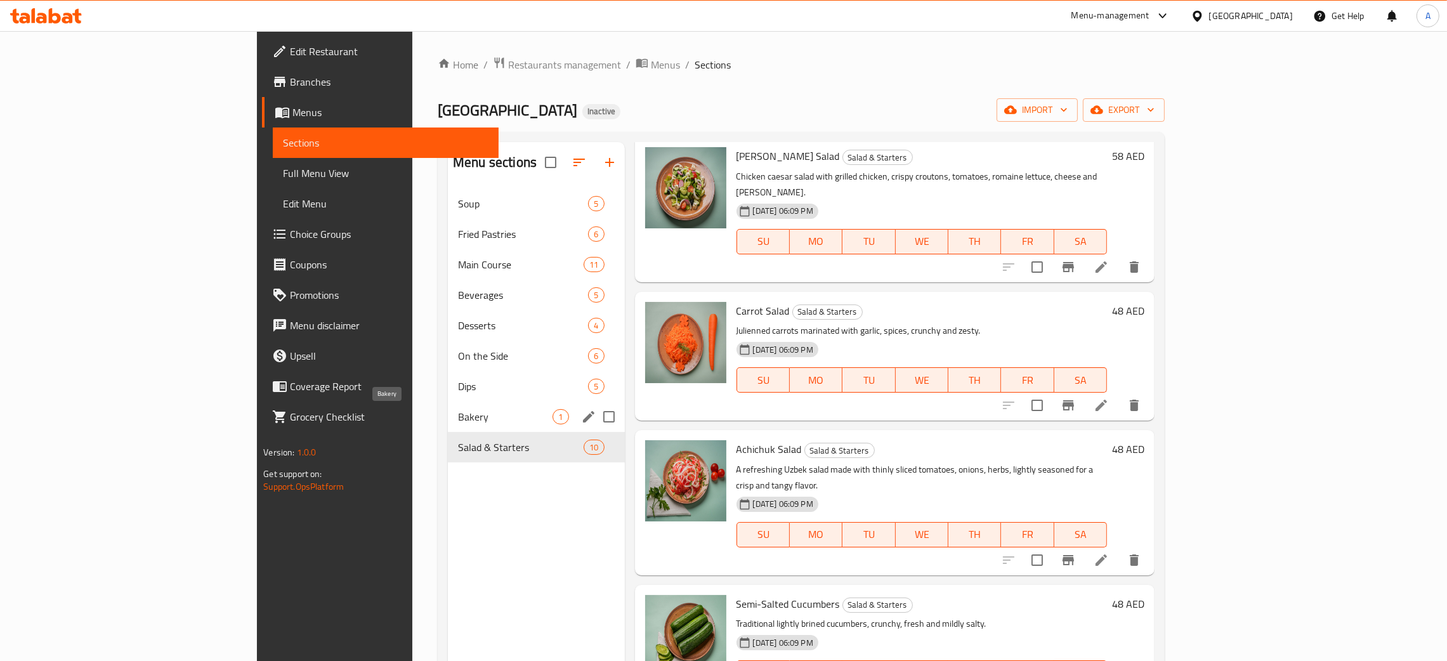 This screenshot has width=1447, height=661. I want to click on a: Grocery Checklist, so click(380, 417).